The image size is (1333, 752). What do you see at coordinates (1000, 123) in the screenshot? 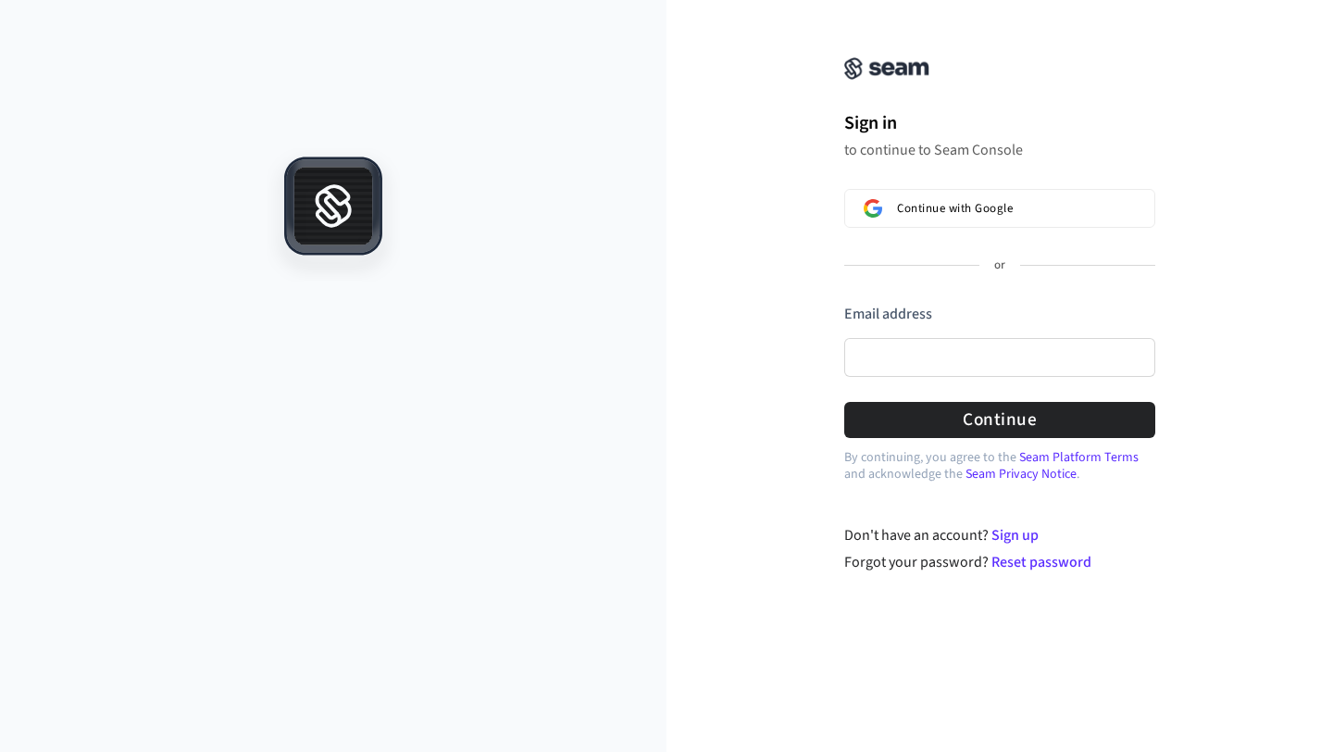
I see `h1: Sign in` at bounding box center [1000, 123].